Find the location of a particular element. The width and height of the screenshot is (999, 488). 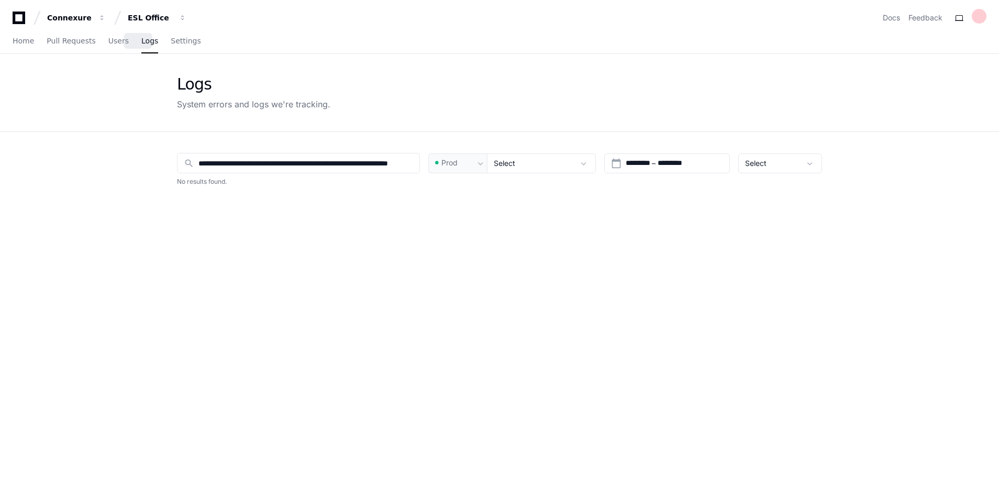

span: Logs is located at coordinates (150, 41).